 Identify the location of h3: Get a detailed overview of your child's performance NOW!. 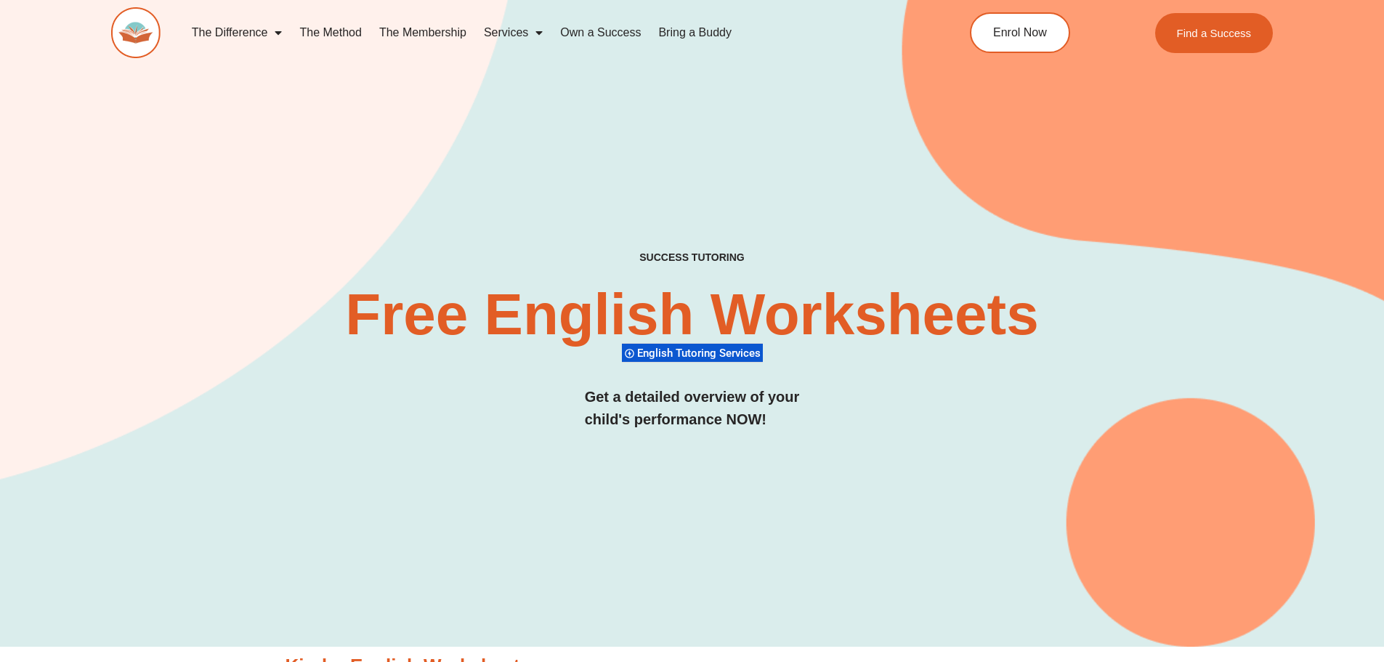
(692, 408).